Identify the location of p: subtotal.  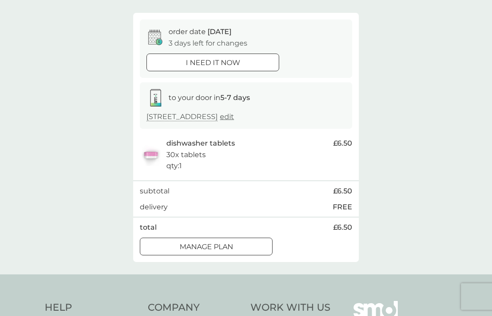
(154, 191).